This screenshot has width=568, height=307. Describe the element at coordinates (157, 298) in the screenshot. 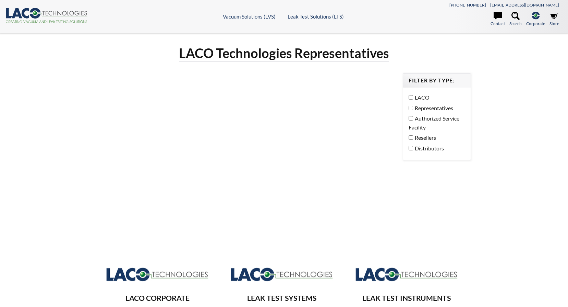

I see `h3: LACO CORPORATE` at that location.